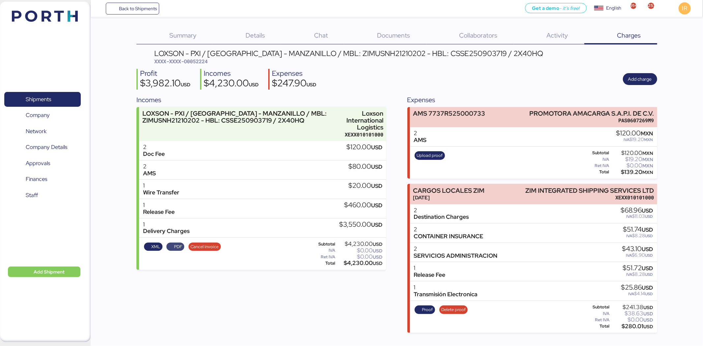 This screenshot has height=346, width=703. What do you see at coordinates (46, 147) in the screenshot?
I see `span: Company Details` at bounding box center [46, 147].